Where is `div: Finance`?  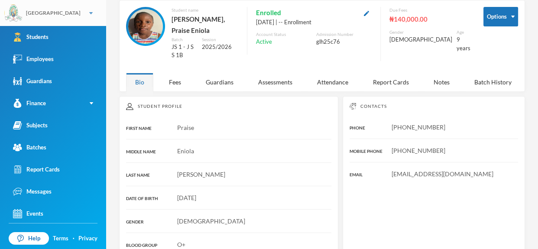 div: Finance is located at coordinates (29, 103).